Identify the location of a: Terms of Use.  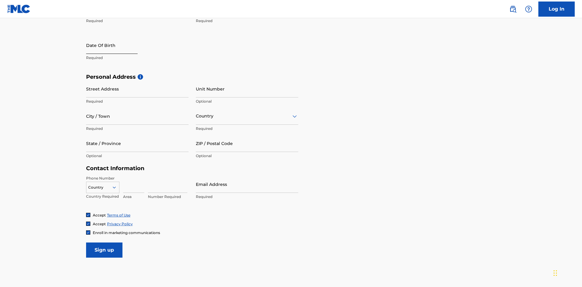
(118, 215).